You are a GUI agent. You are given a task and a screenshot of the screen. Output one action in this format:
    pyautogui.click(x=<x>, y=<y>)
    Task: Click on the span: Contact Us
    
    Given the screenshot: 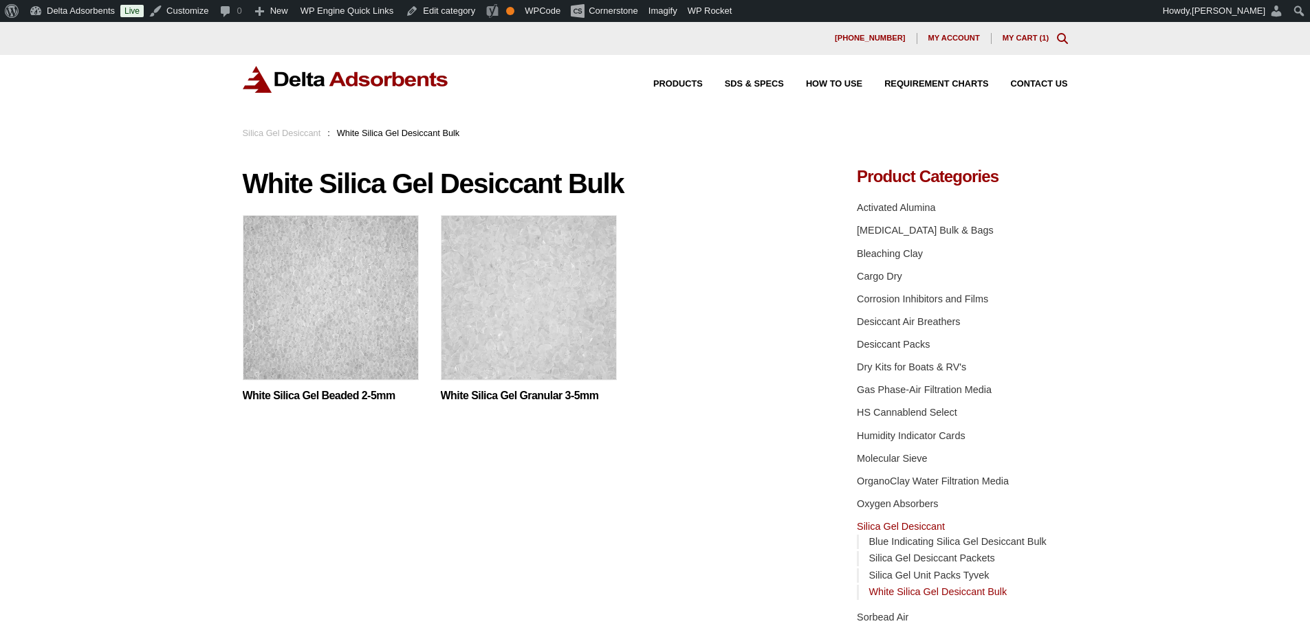 What is the action you would take?
    pyautogui.click(x=1039, y=84)
    